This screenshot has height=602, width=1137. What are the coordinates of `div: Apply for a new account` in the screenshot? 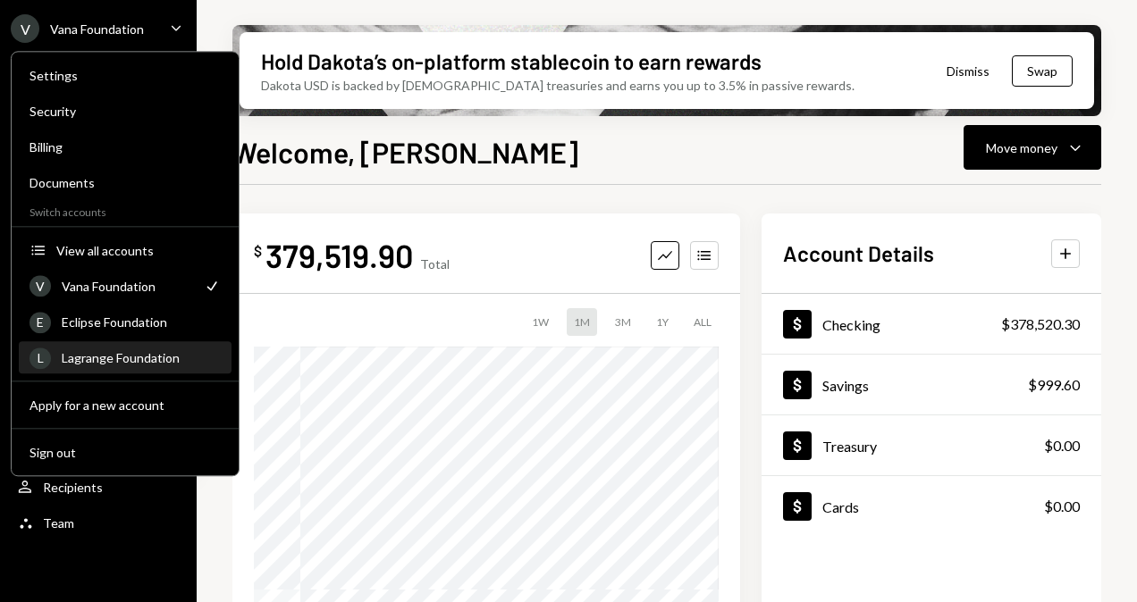 It's located at (125, 405).